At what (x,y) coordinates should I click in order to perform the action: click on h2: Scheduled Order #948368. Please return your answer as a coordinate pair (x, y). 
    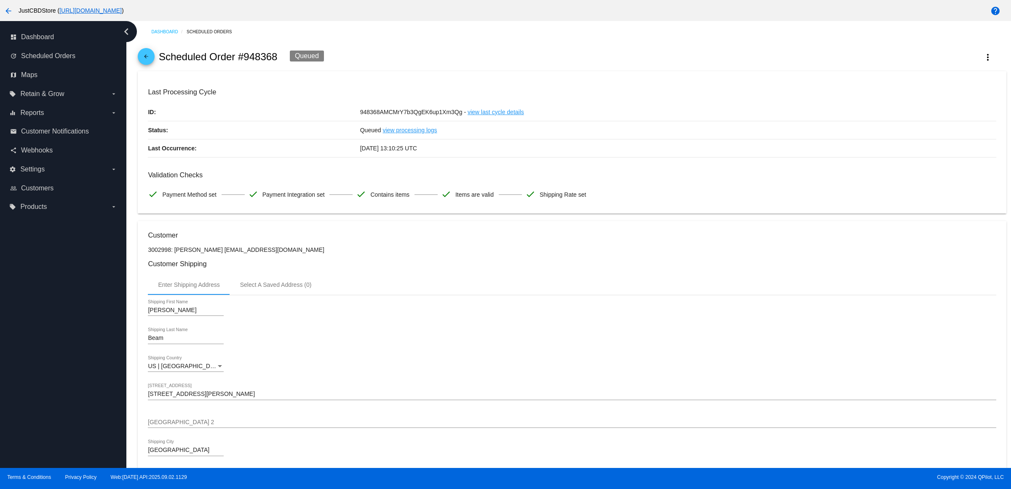
    Looking at the image, I should click on (218, 57).